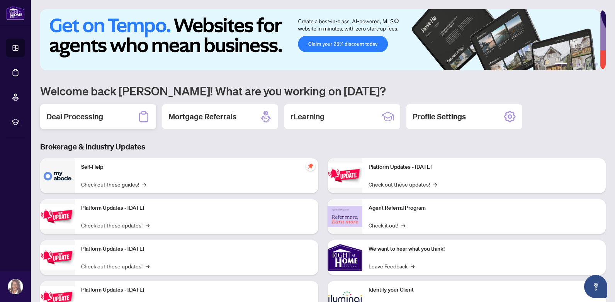 The width and height of the screenshot is (615, 302). What do you see at coordinates (197, 167) in the screenshot?
I see `p: Self-Help` at bounding box center [197, 167].